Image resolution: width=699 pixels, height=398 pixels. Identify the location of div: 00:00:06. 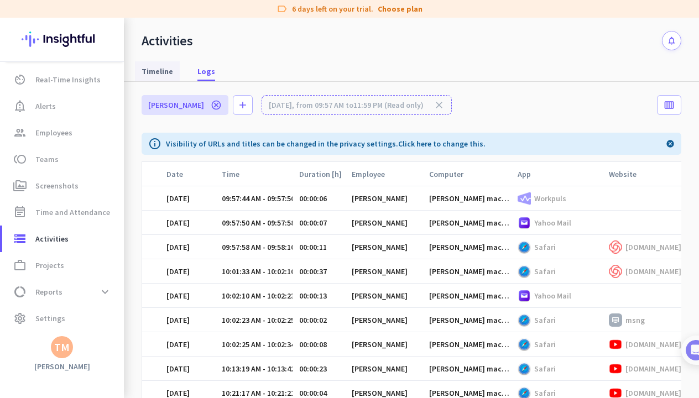
(322, 199).